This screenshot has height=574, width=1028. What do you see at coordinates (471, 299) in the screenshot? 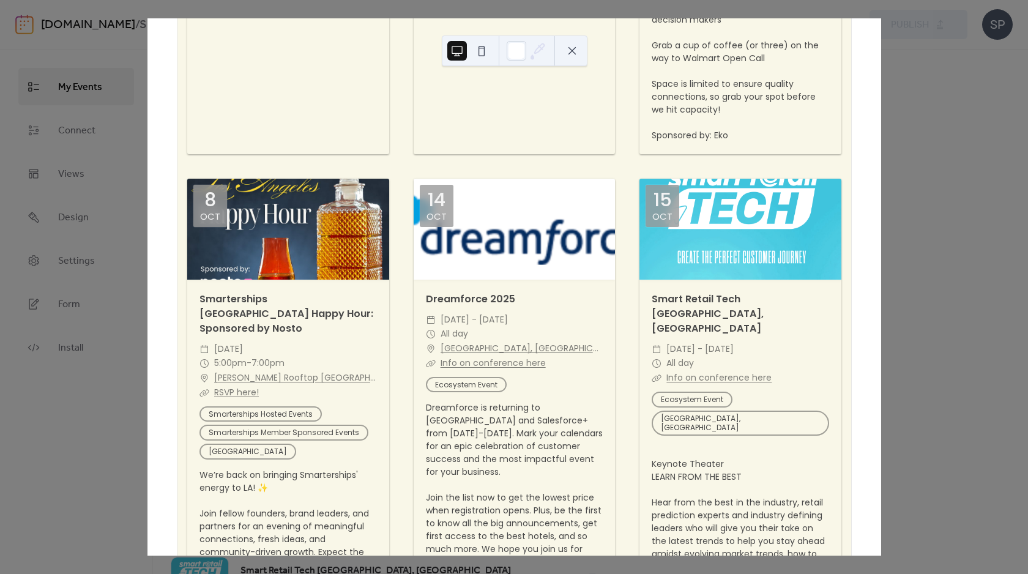
I see `a: Dreamforce 2025` at bounding box center [471, 299].